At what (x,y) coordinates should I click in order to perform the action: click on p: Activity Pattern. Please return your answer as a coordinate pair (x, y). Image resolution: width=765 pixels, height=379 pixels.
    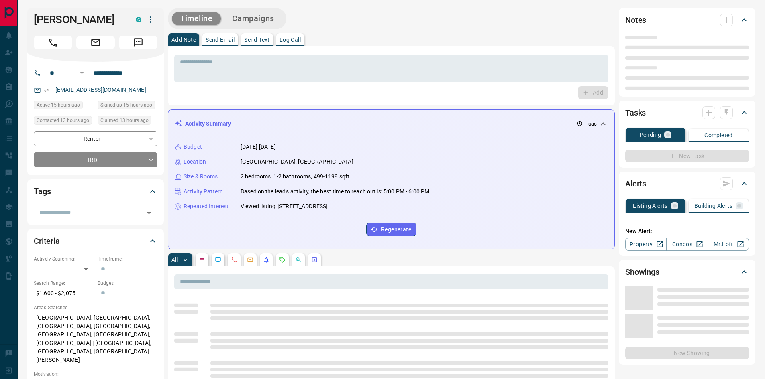
    Looking at the image, I should click on (203, 191).